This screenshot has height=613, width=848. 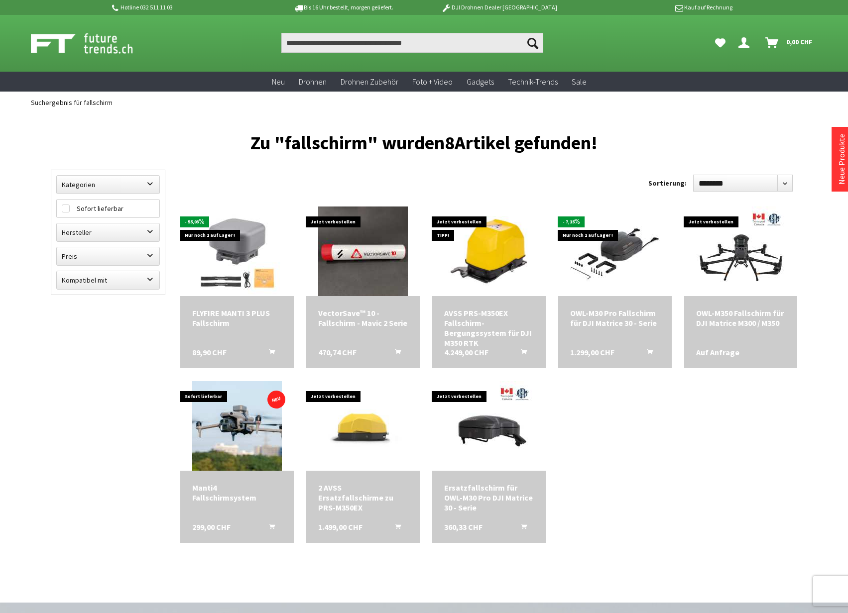 What do you see at coordinates (741, 251) in the screenshot?
I see `img: OWL-M350 Fallschirm für DJI Matrice M300 / M350` at bounding box center [741, 251].